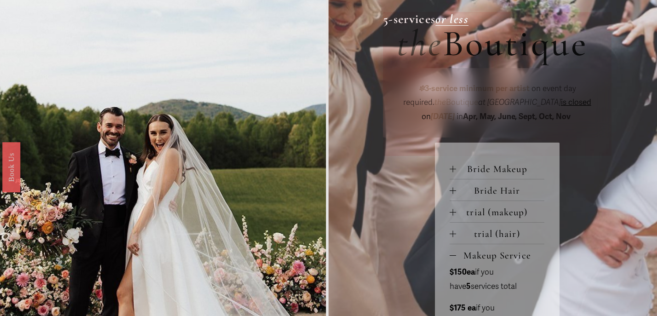 Image resolution: width=657 pixels, height=316 pixels. I want to click on button: Bride Hair, so click(497, 190).